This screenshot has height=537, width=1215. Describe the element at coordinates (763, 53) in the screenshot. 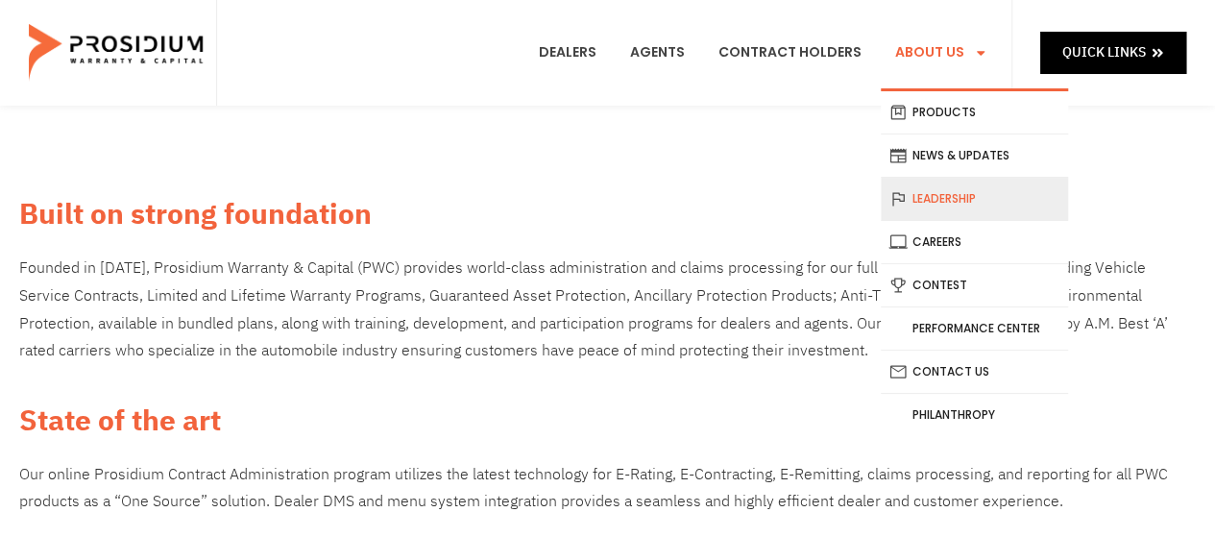

I see `nav: Menu` at that location.